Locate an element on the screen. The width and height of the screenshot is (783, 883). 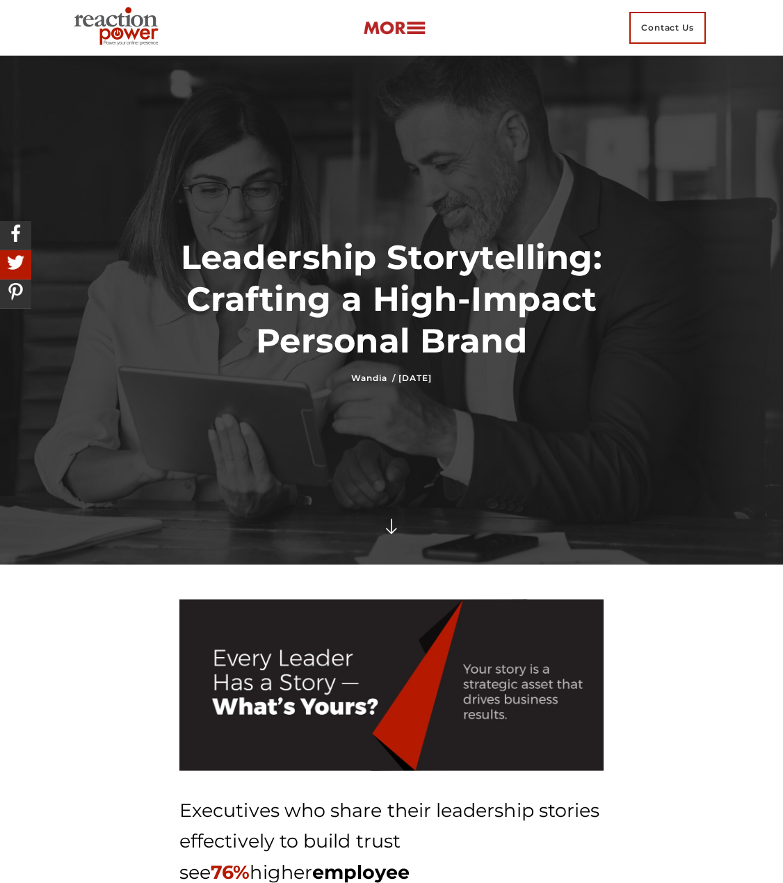
img: leadership storytelling section background is located at coordinates (392, 685).